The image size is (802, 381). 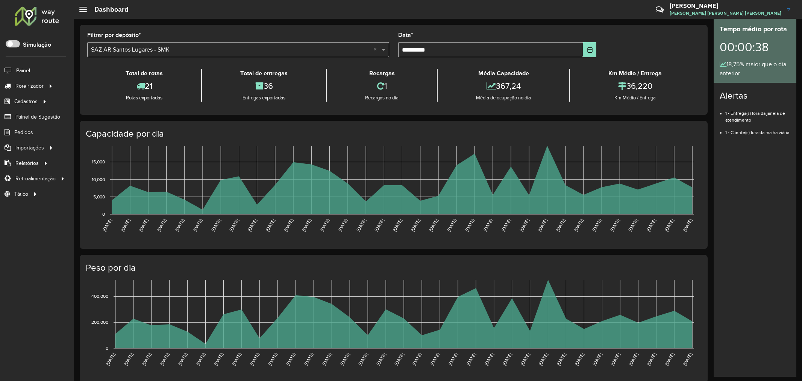 What do you see at coordinates (30, 147) in the screenshot?
I see `span: Importações` at bounding box center [30, 147].